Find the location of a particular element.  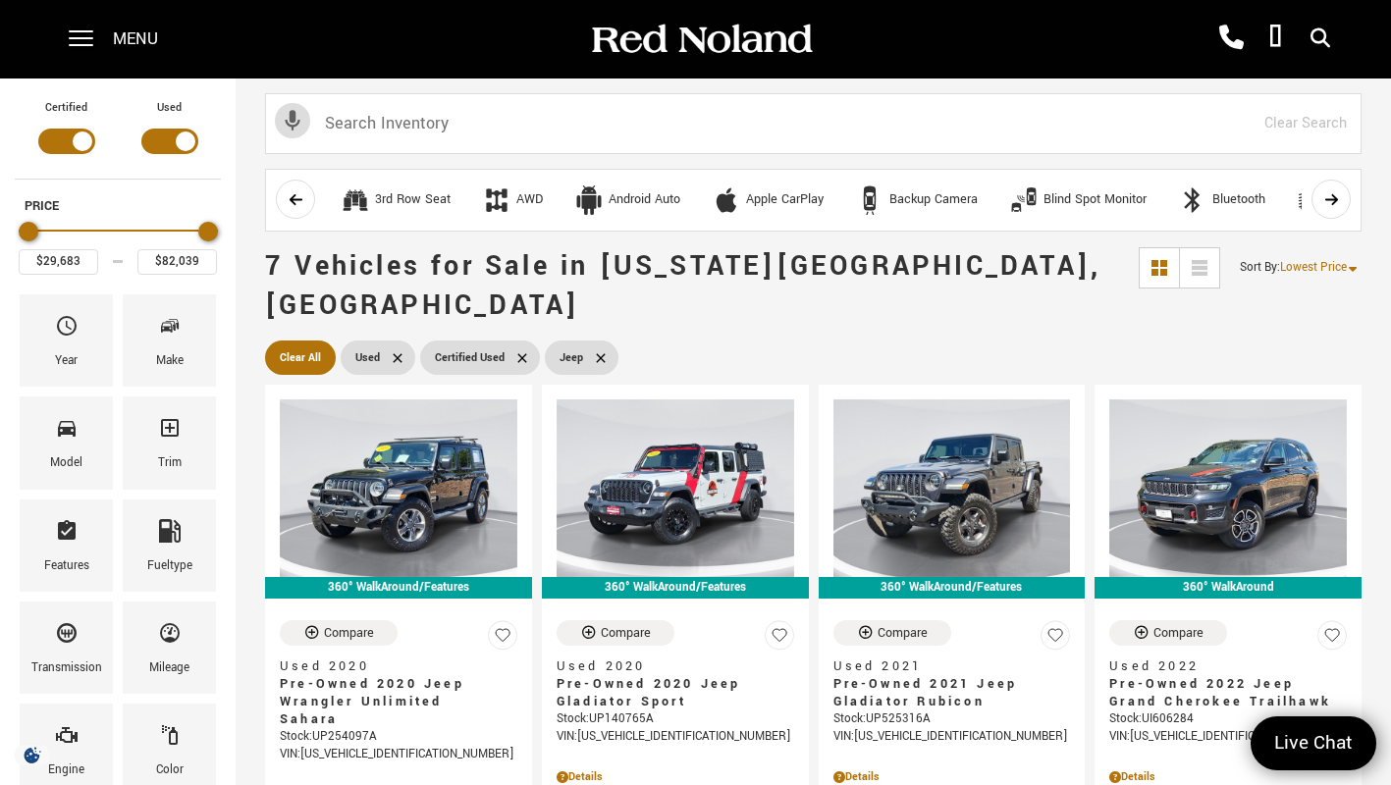

span: Engine is located at coordinates (67, 739).